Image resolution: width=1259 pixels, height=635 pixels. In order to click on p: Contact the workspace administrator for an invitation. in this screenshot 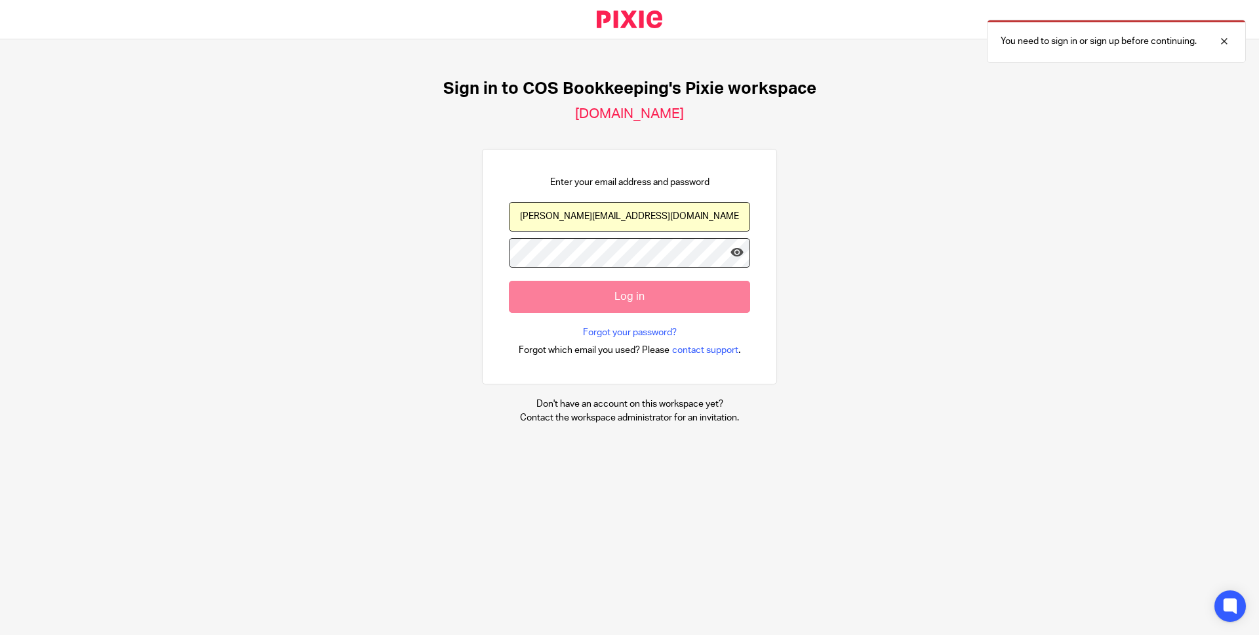, I will do `click(629, 418)`.